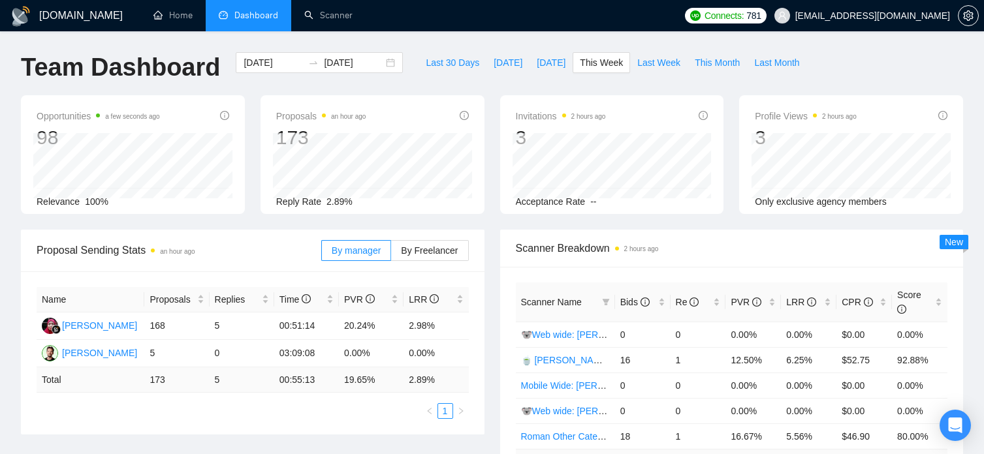  Describe the element at coordinates (955, 426) in the screenshot. I see `div: Open Intercom Messenger` at that location.